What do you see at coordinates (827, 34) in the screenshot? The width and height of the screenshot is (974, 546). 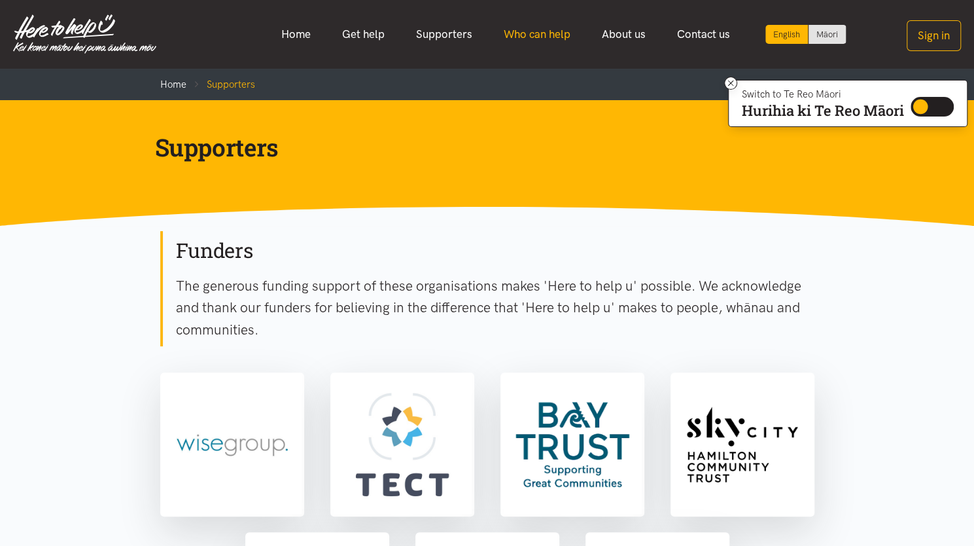 I see `a: Switch to Te Reo Māori` at bounding box center [827, 34].